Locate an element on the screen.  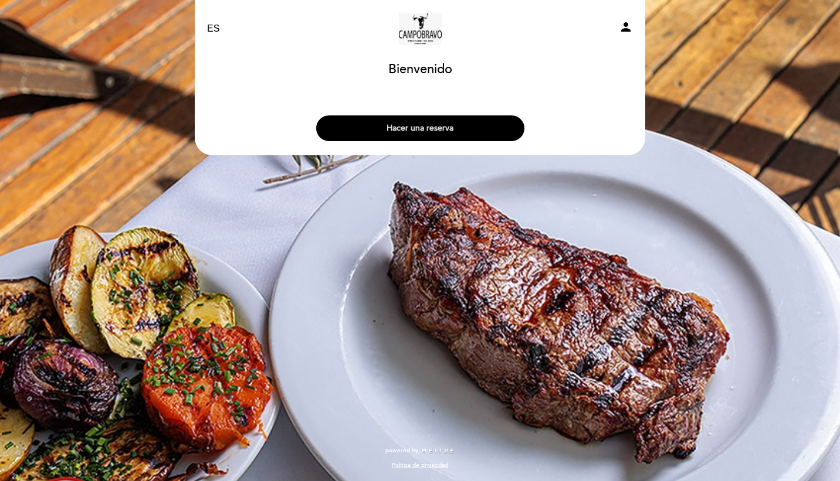
button: person is located at coordinates (626, 29).